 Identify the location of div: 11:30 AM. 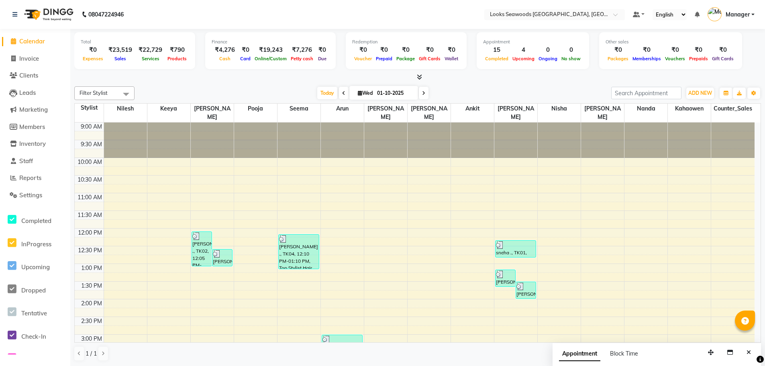
(90, 215).